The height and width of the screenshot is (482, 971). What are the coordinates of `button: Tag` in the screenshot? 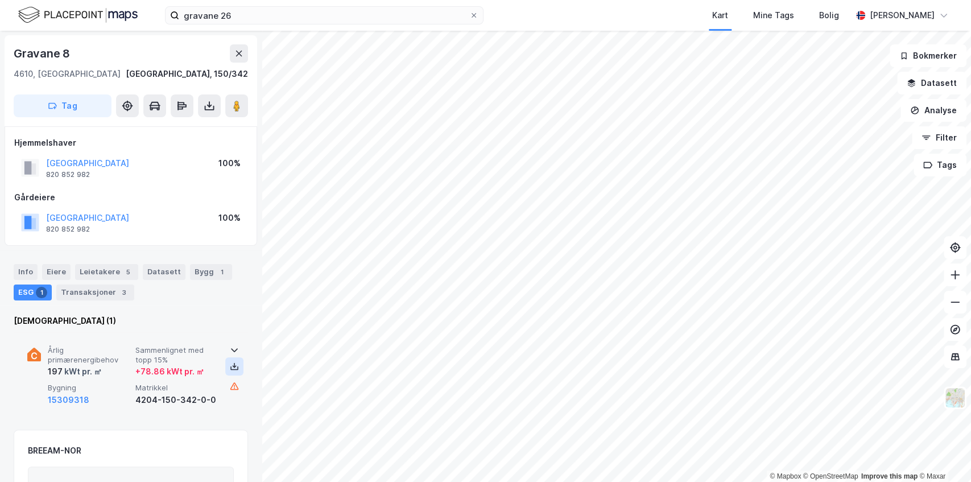 It's located at (63, 106).